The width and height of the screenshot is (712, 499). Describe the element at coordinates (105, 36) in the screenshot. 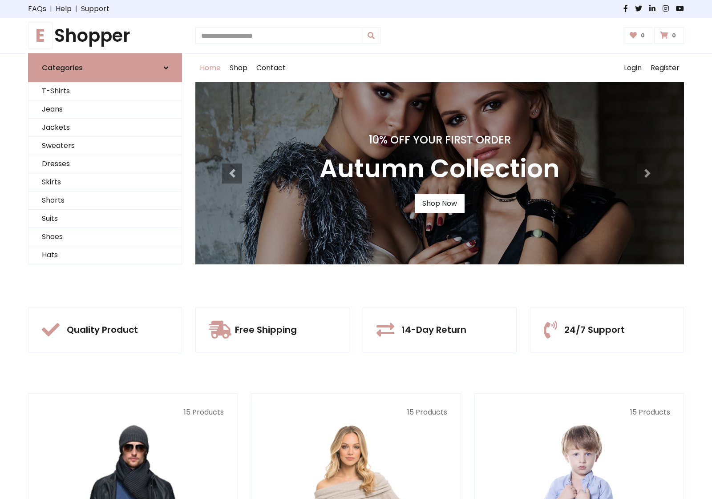

I see `a: EShopper` at that location.